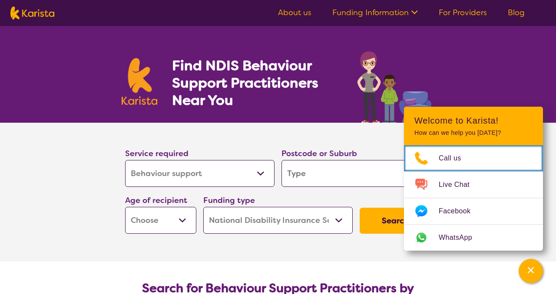 Image resolution: width=556 pixels, height=294 pixels. Describe the element at coordinates (531, 271) in the screenshot. I see `button: Channel Menu` at that location.